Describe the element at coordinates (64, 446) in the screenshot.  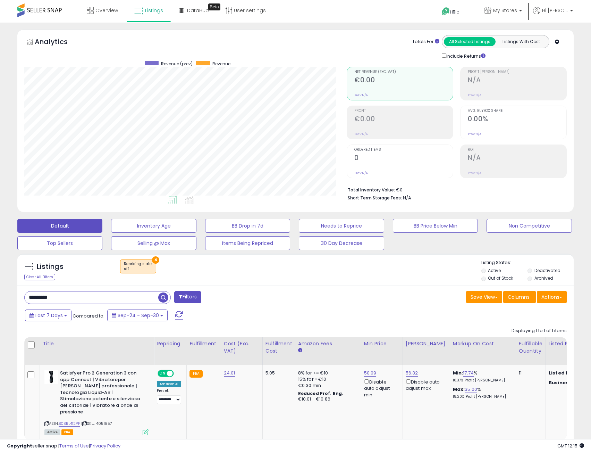
I see `div: seller snap | |` at that location.